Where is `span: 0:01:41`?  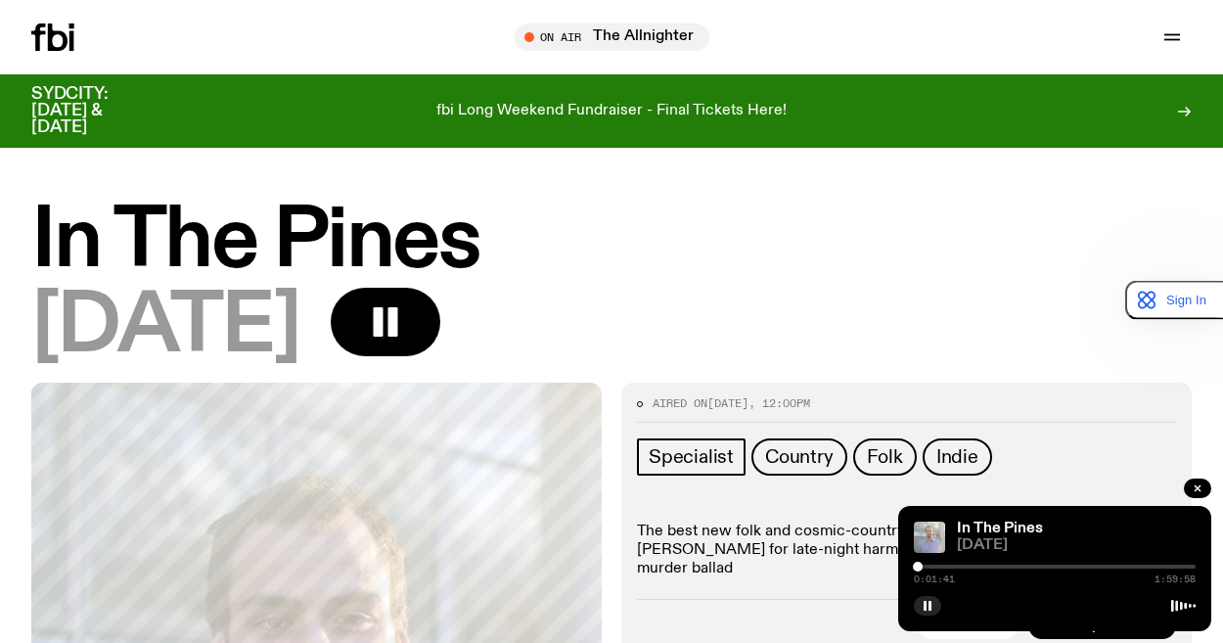 span: 0:01:41 is located at coordinates (935, 579).